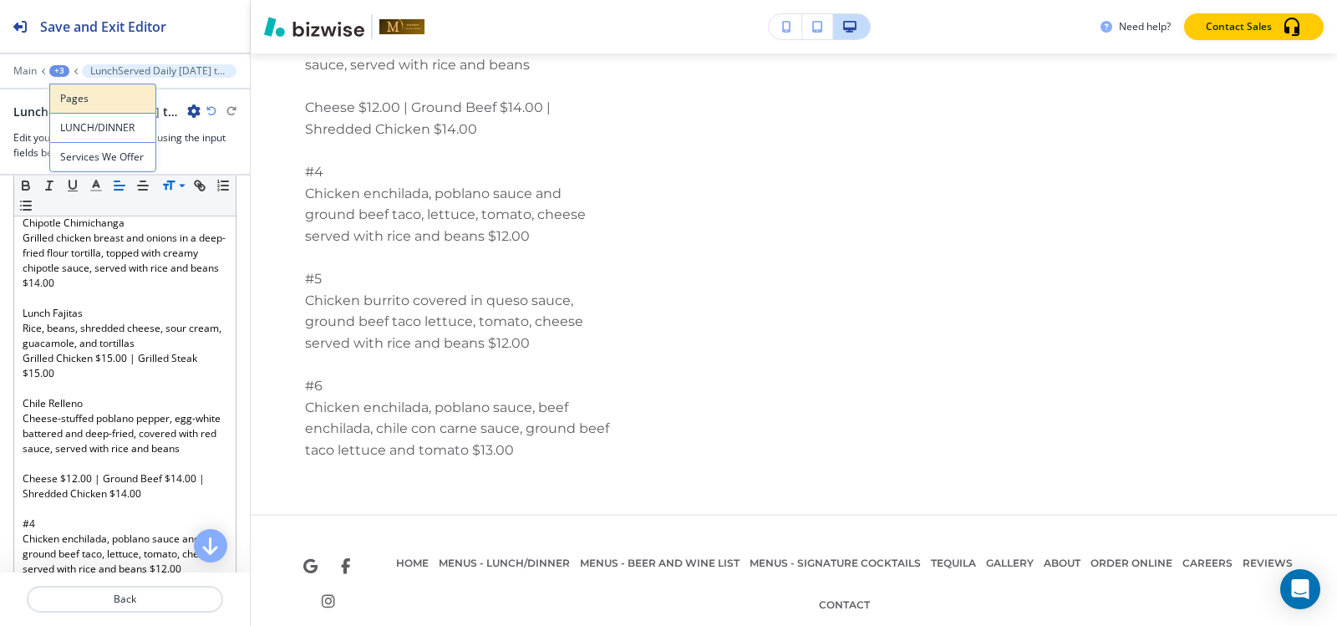 This screenshot has width=1337, height=626. What do you see at coordinates (103, 157) in the screenshot?
I see `p: Services We Offer` at bounding box center [103, 157].